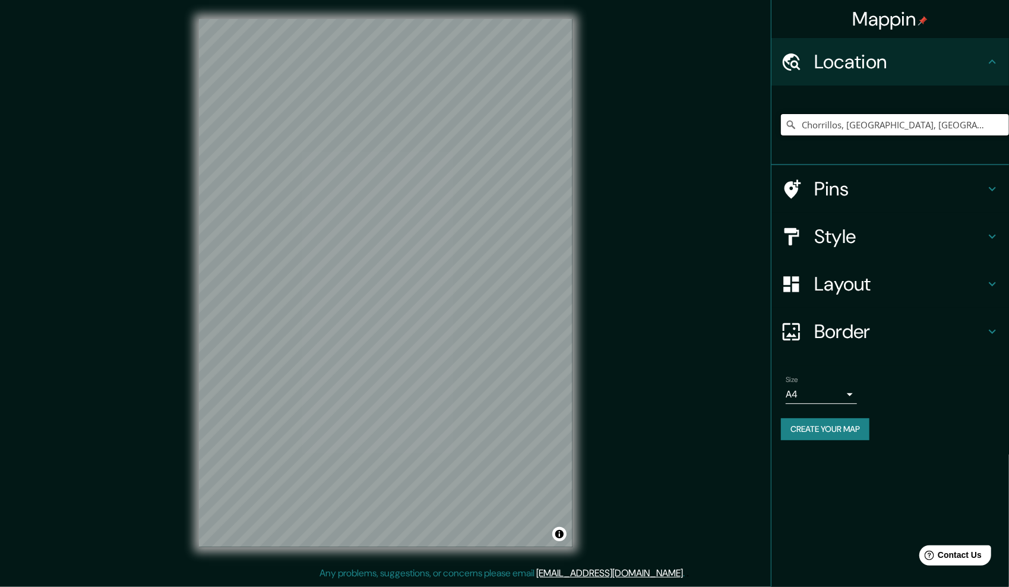 Image resolution: width=1009 pixels, height=587 pixels. Describe the element at coordinates (386, 283) in the screenshot. I see `canvas: Map` at that location.